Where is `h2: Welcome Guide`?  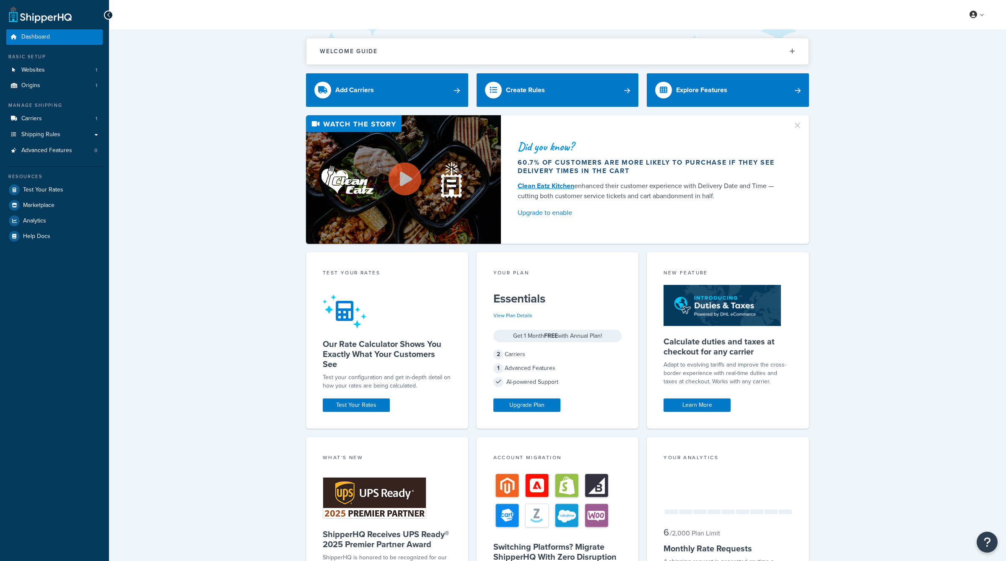
h2: Welcome Guide is located at coordinates (349, 51).